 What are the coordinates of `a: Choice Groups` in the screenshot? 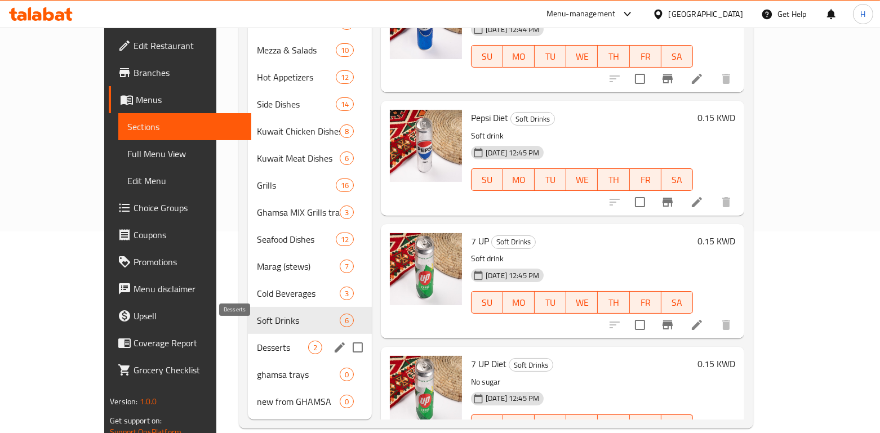 It's located at (180, 208).